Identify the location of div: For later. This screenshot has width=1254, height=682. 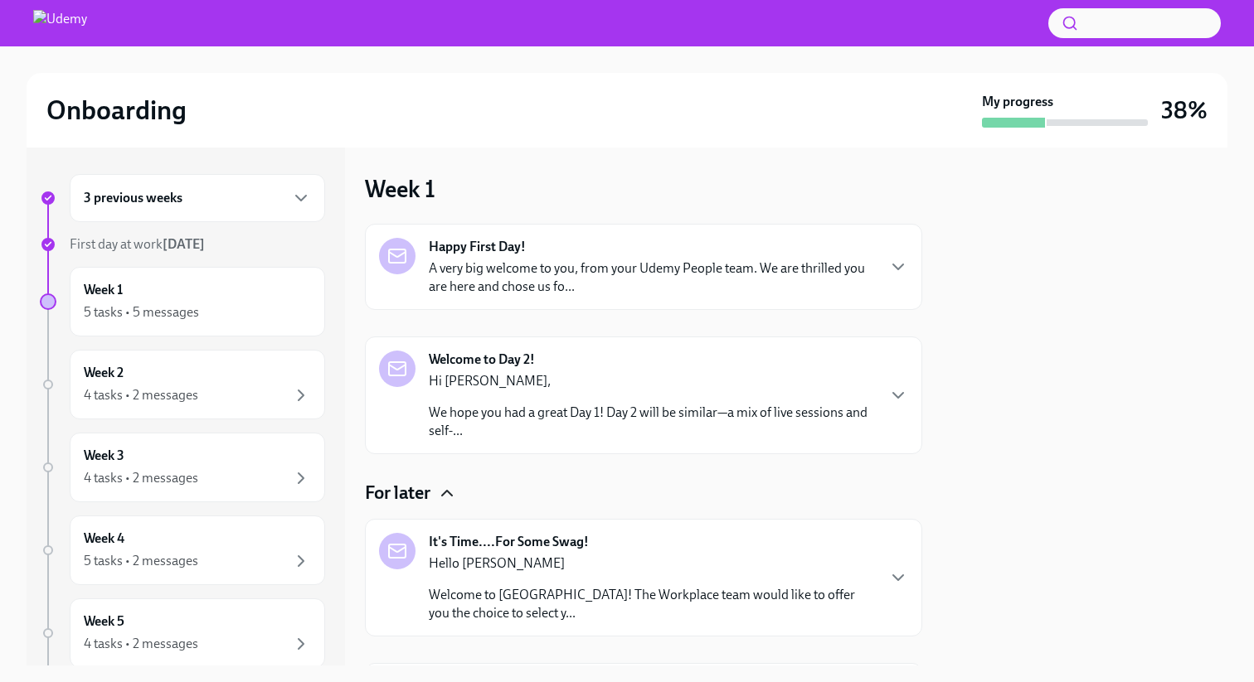
(643, 493).